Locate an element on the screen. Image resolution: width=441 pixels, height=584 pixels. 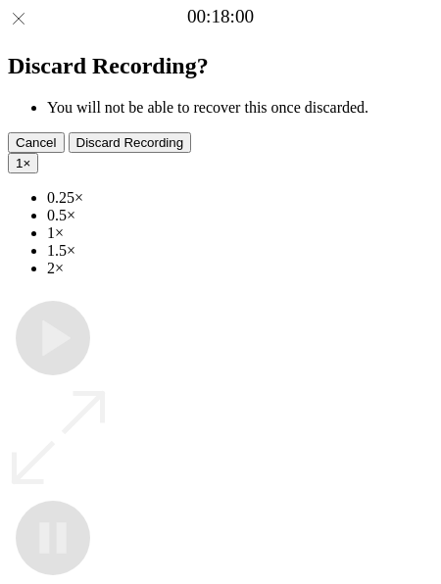
li: 1.5× is located at coordinates (240, 251).